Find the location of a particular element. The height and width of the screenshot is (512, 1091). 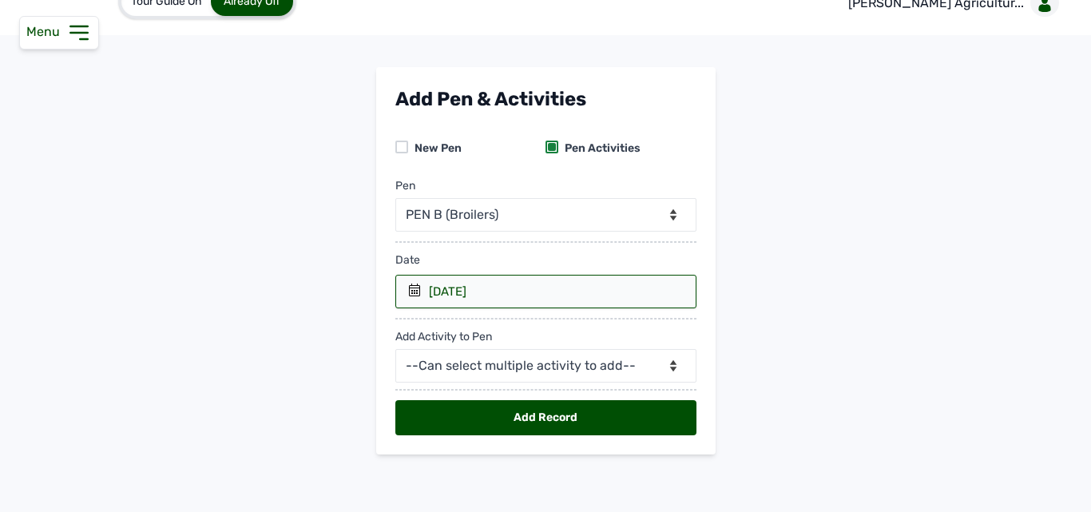

span: Menu is located at coordinates (46, 31).